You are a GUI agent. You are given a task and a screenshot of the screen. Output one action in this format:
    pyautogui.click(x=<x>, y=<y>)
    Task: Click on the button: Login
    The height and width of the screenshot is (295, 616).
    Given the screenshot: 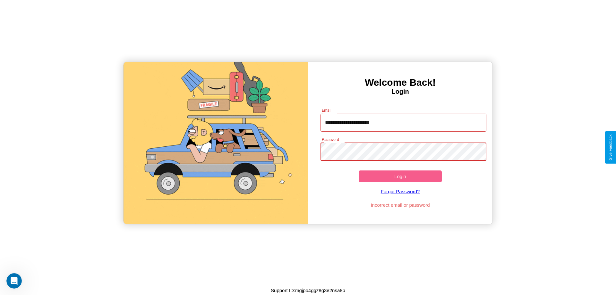 What is the action you would take?
    pyautogui.click(x=400, y=176)
    